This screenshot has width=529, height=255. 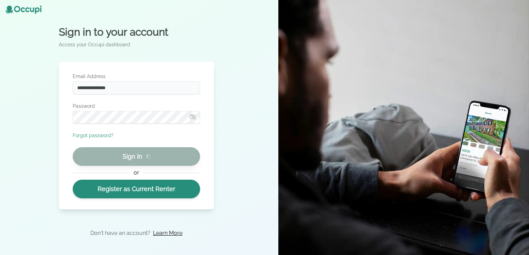 I want to click on a: Learn More, so click(x=168, y=234).